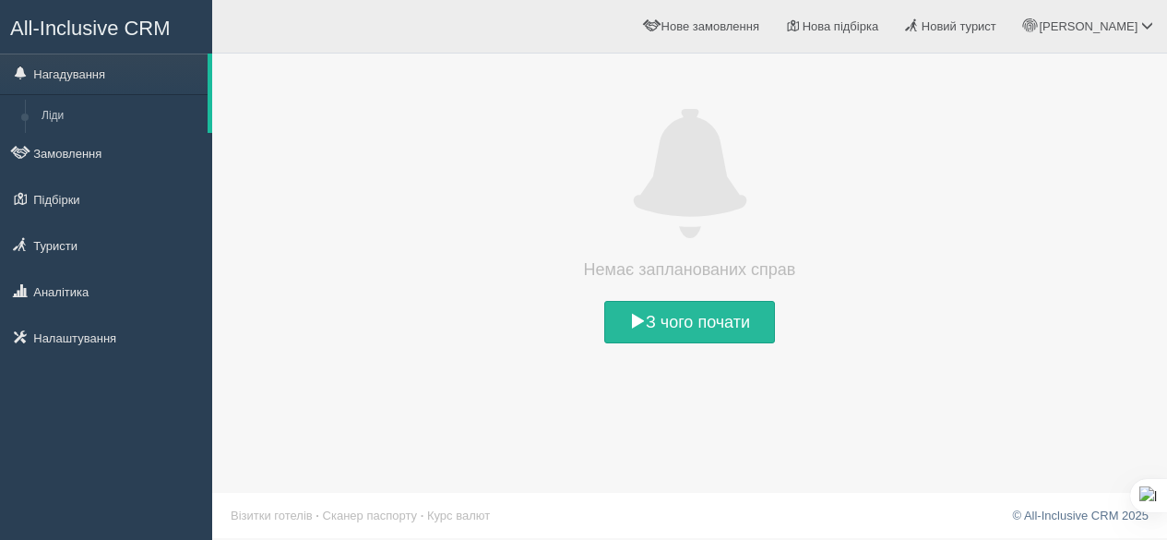  Describe the element at coordinates (120, 116) in the screenshot. I see `a: Ліди` at that location.